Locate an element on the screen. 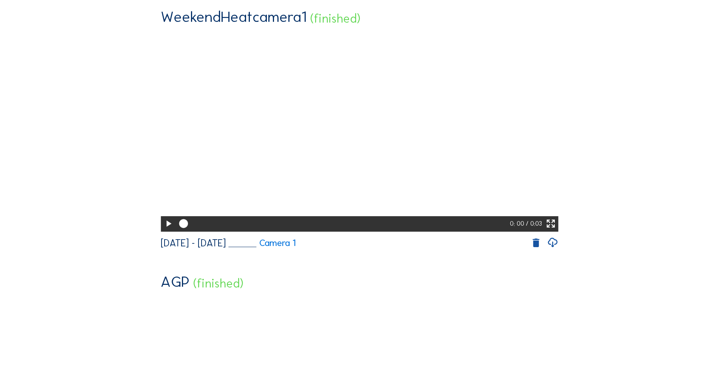 This screenshot has width=719, height=389. div: WeekendHeatcamera1 is located at coordinates (233, 17).